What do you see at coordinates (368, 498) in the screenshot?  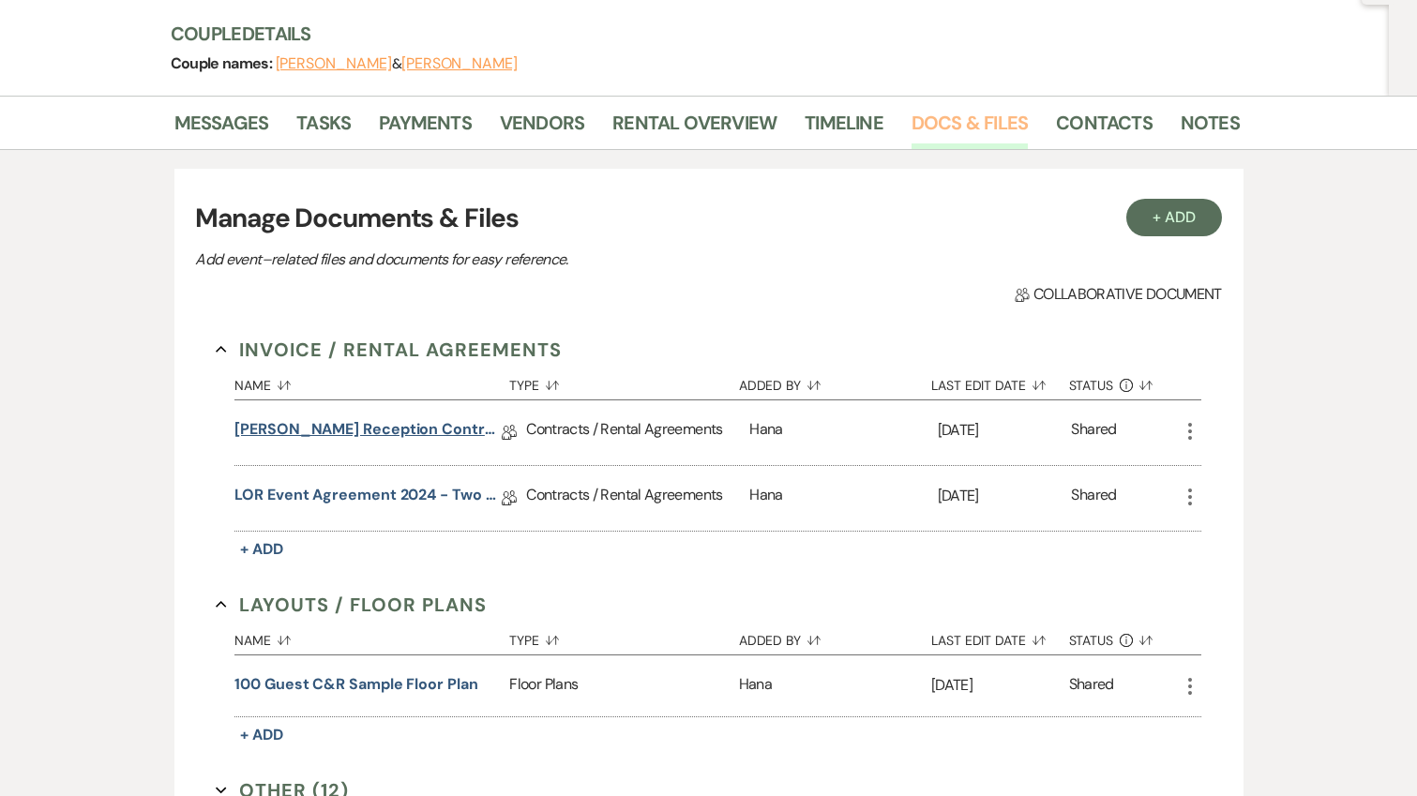 I see `a: LOR Event Agreement 2024 - Two Clients` at bounding box center [368, 498].